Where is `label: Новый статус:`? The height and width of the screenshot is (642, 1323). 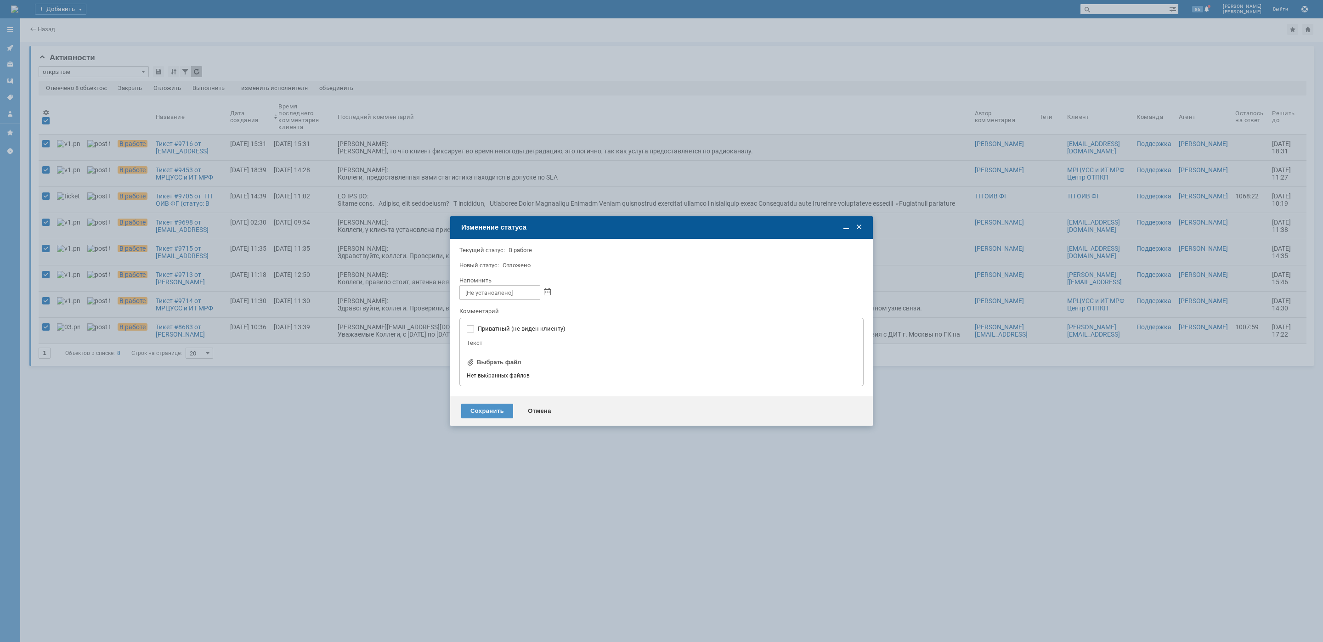 label: Новый статус: is located at coordinates (479, 265).